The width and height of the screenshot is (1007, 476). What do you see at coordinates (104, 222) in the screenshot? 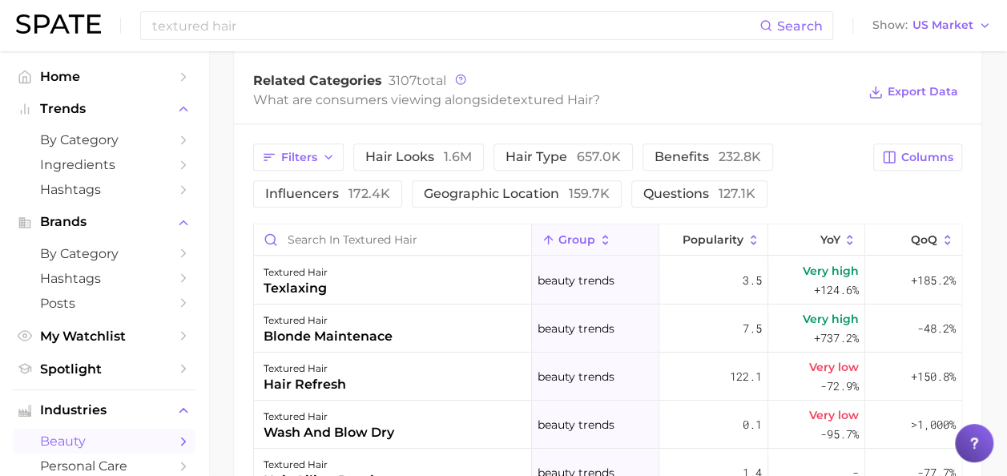
I see `button: Brands` at bounding box center [104, 222].